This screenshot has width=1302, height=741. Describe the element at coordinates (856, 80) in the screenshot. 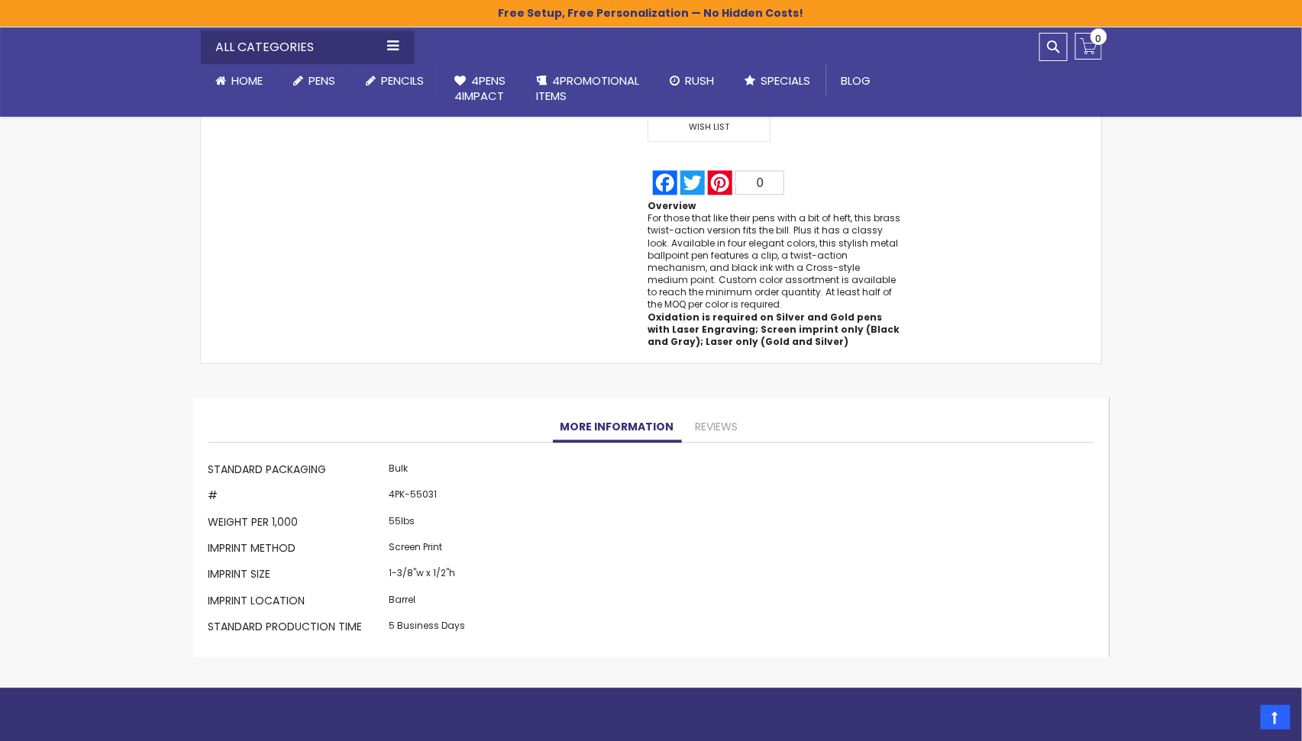

I see `span: Blog` at that location.